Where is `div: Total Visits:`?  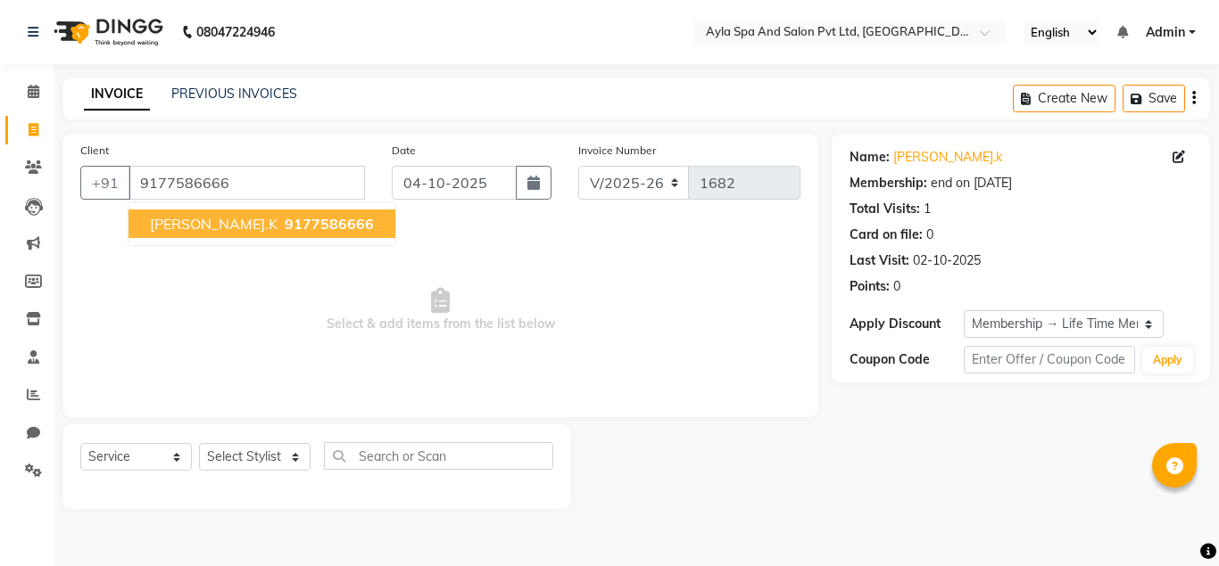 div: Total Visits: is located at coordinates (884, 209).